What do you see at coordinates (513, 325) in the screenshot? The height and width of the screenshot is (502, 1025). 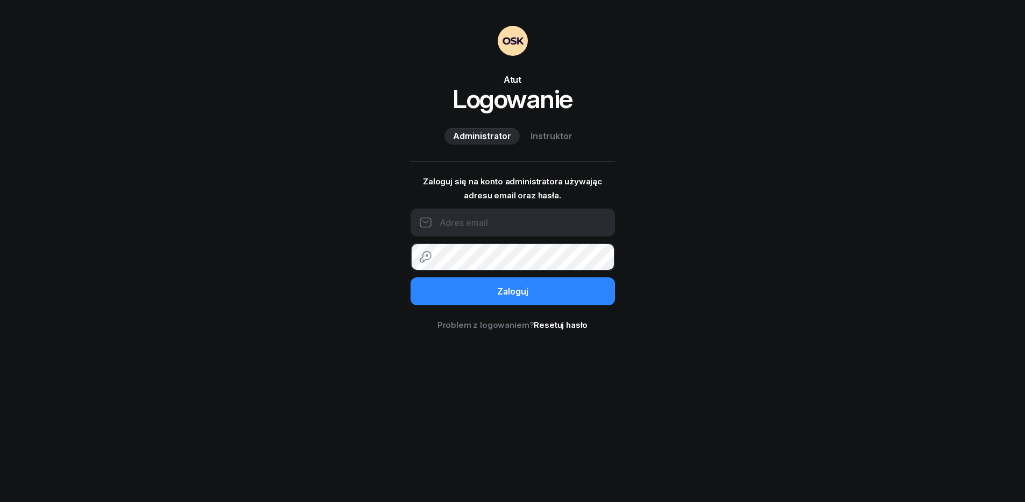 I see `div: Problem z logowaniem?` at bounding box center [513, 325].